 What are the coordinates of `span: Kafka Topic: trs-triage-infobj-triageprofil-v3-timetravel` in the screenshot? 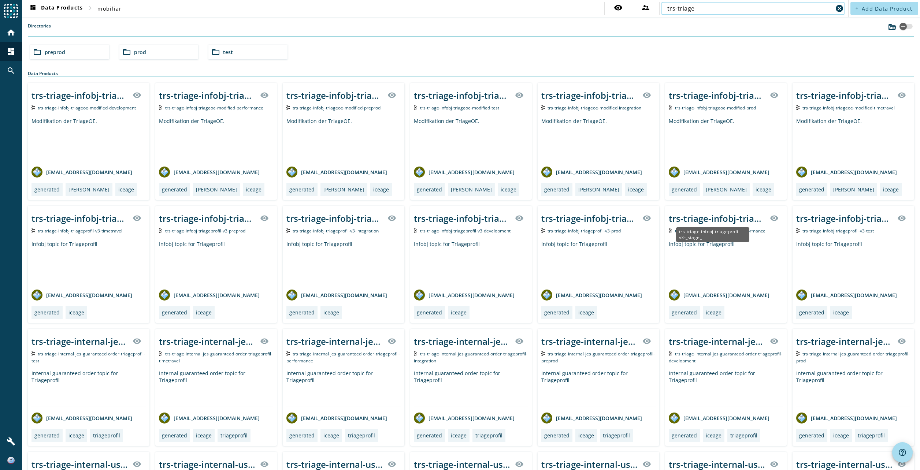 It's located at (80, 231).